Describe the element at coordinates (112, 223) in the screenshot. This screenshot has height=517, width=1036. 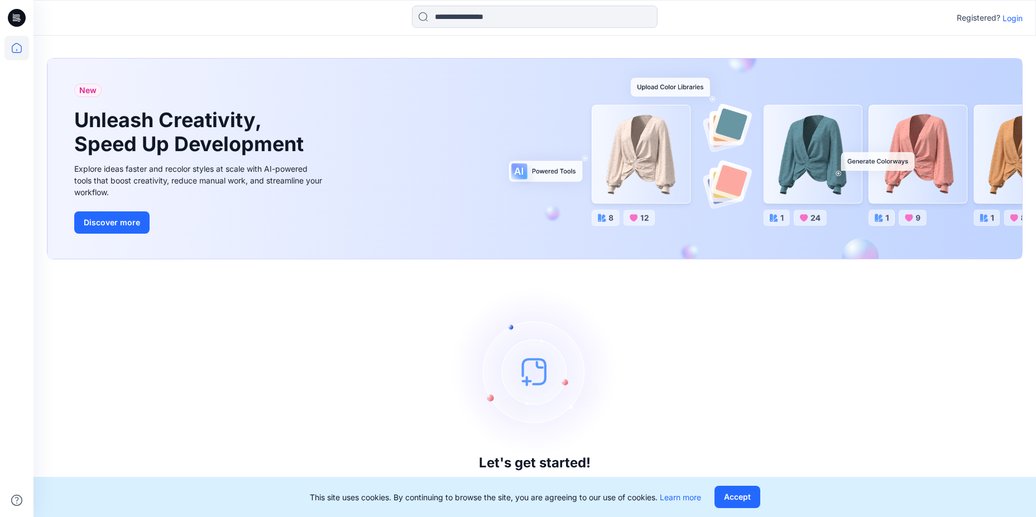
I see `button: Discover more` at that location.